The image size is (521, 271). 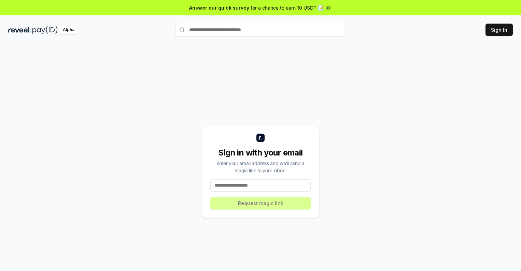 I want to click on img: logo_small, so click(x=260, y=138).